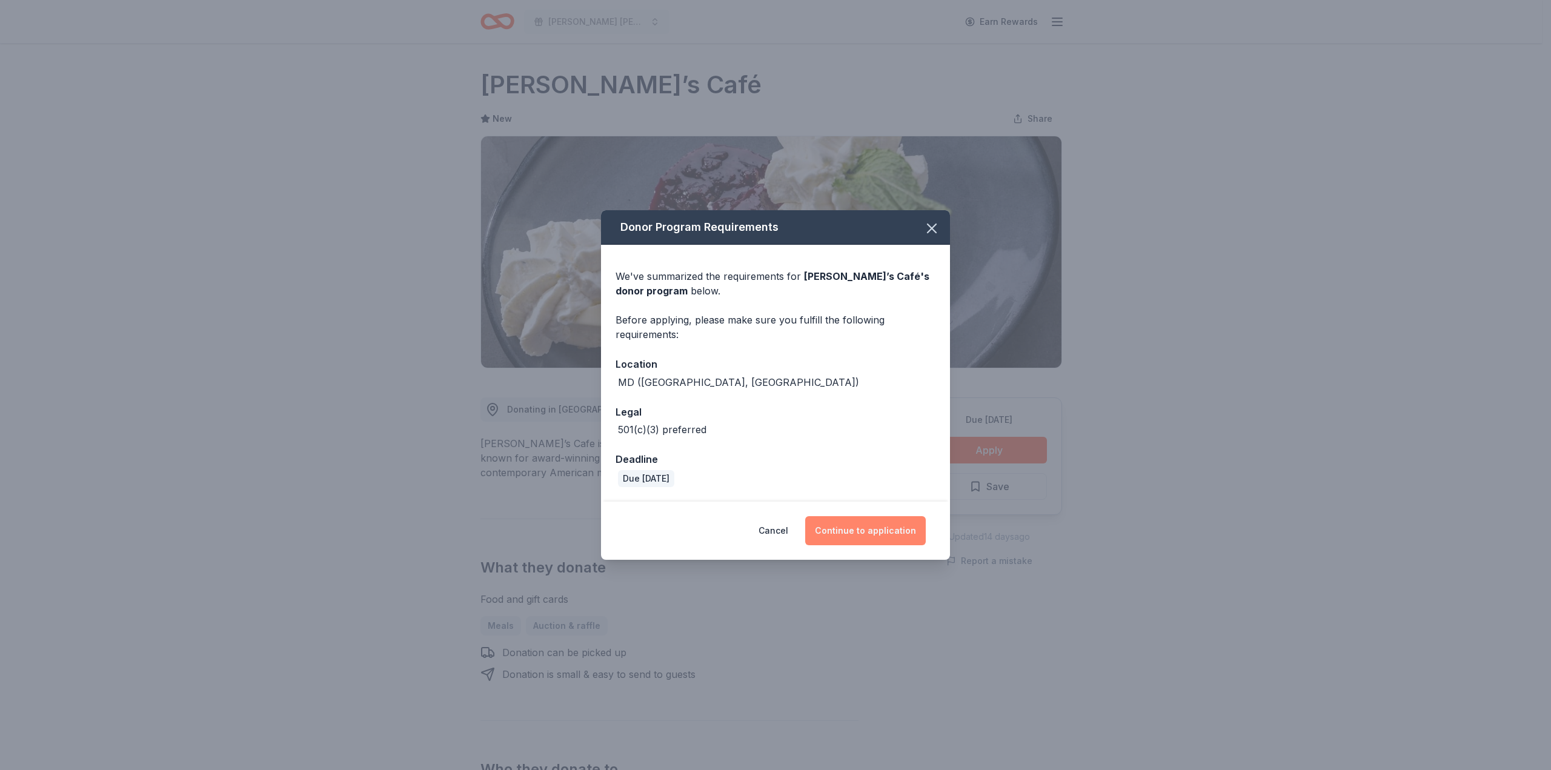  What do you see at coordinates (775, 227) in the screenshot?
I see `div: Donor Program Requirements` at bounding box center [775, 227].